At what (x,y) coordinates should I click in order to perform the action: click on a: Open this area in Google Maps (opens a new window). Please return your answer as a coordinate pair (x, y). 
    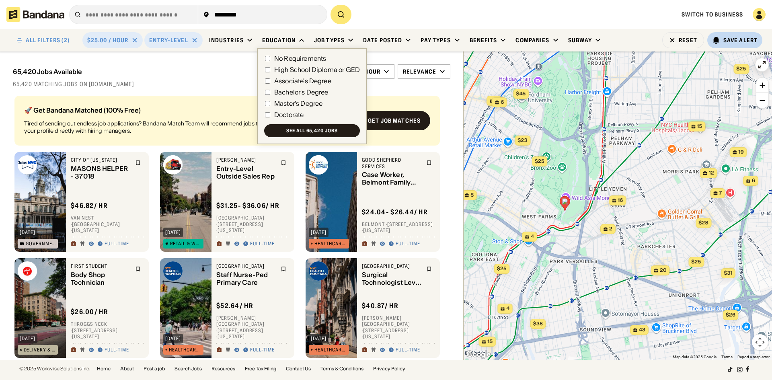
    Looking at the image, I should click on (479, 355).